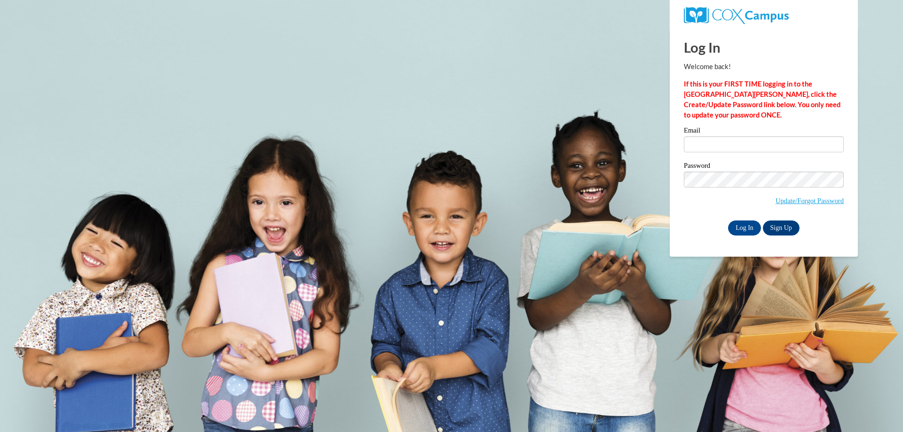 The height and width of the screenshot is (432, 903). What do you see at coordinates (745, 228) in the screenshot?
I see `input: Log In` at bounding box center [745, 228].